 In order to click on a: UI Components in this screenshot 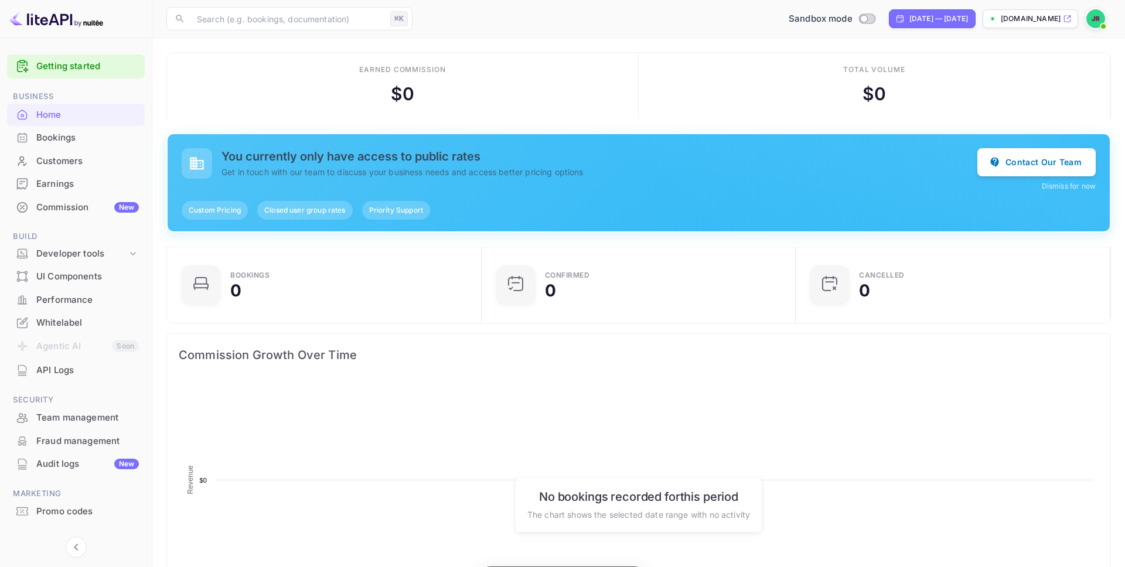, I will do `click(76, 276)`.